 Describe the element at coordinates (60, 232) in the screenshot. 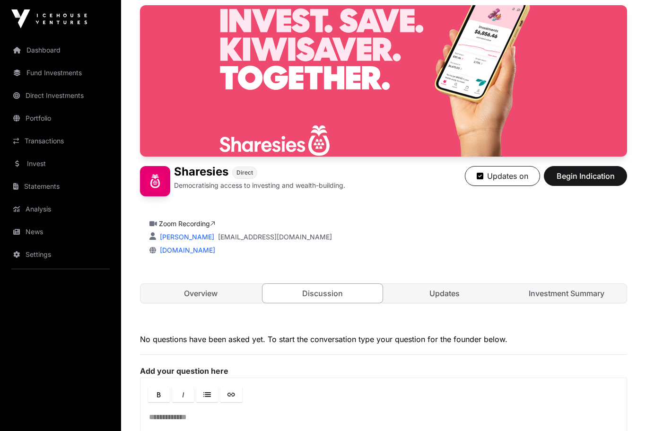

I see `a: News` at that location.